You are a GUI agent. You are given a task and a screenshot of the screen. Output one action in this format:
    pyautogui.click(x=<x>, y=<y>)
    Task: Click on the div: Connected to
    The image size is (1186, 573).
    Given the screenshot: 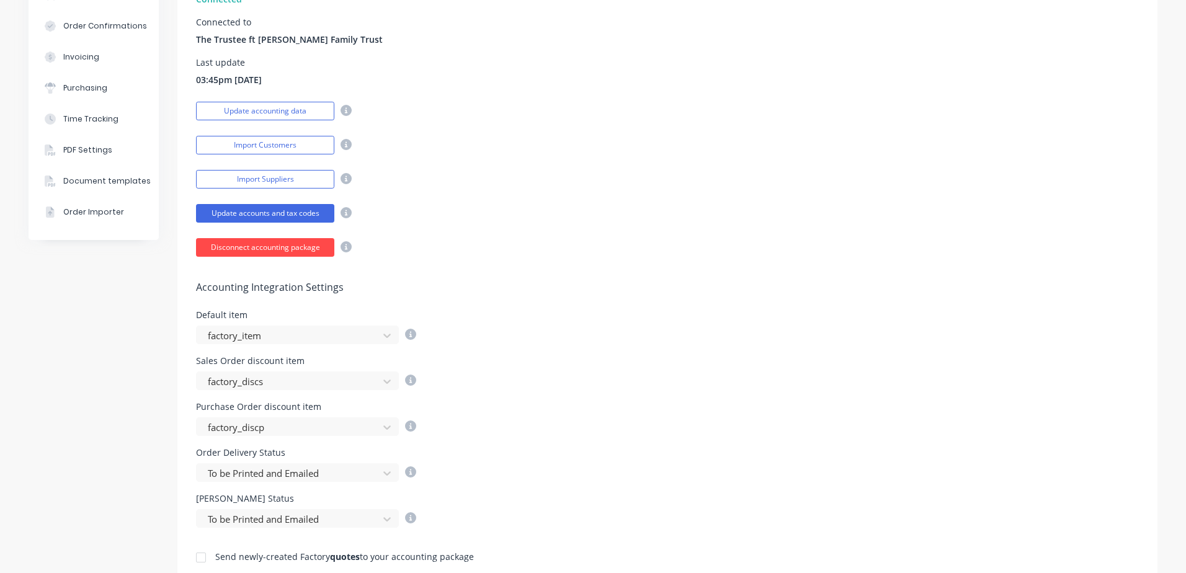 What is the action you would take?
    pyautogui.click(x=289, y=22)
    